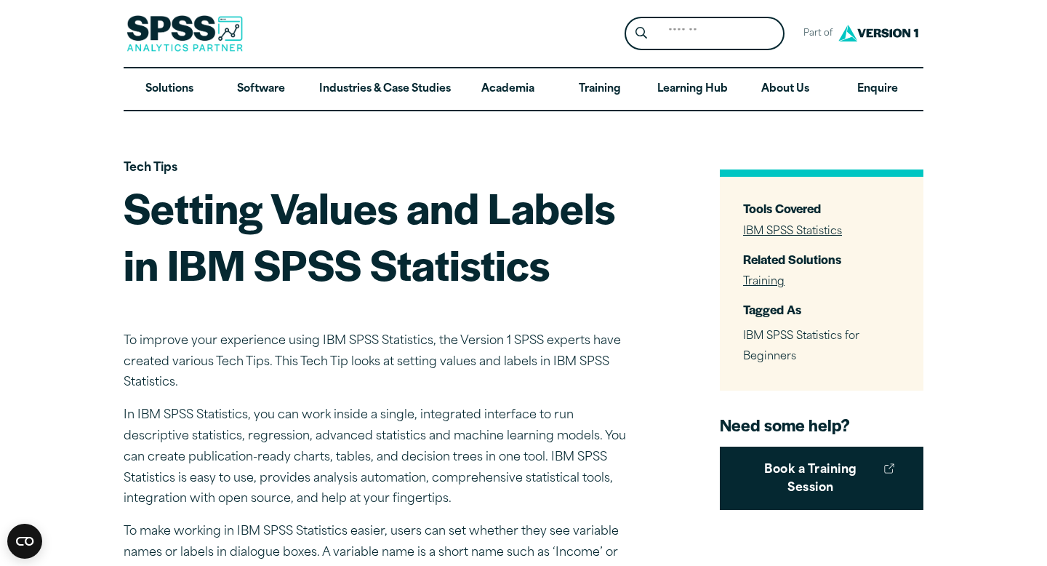 The width and height of the screenshot is (1047, 566). I want to click on a: Software, so click(261, 89).